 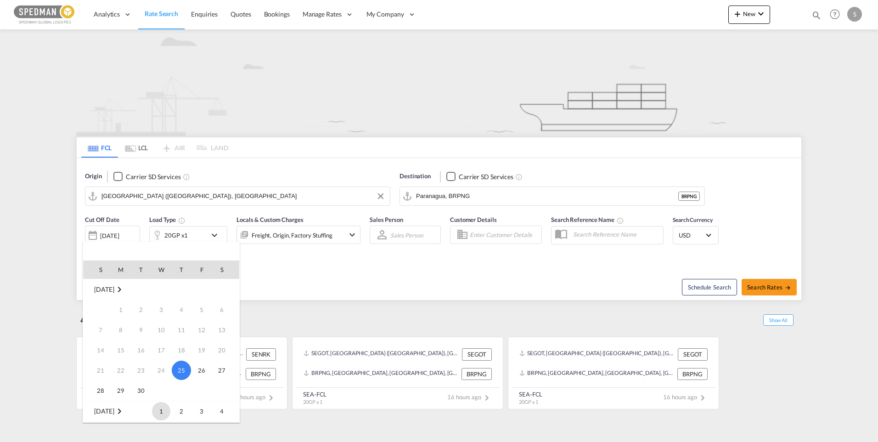 What do you see at coordinates (161, 411) in the screenshot?
I see `td: Wednesday October 1 2025` at bounding box center [161, 411].